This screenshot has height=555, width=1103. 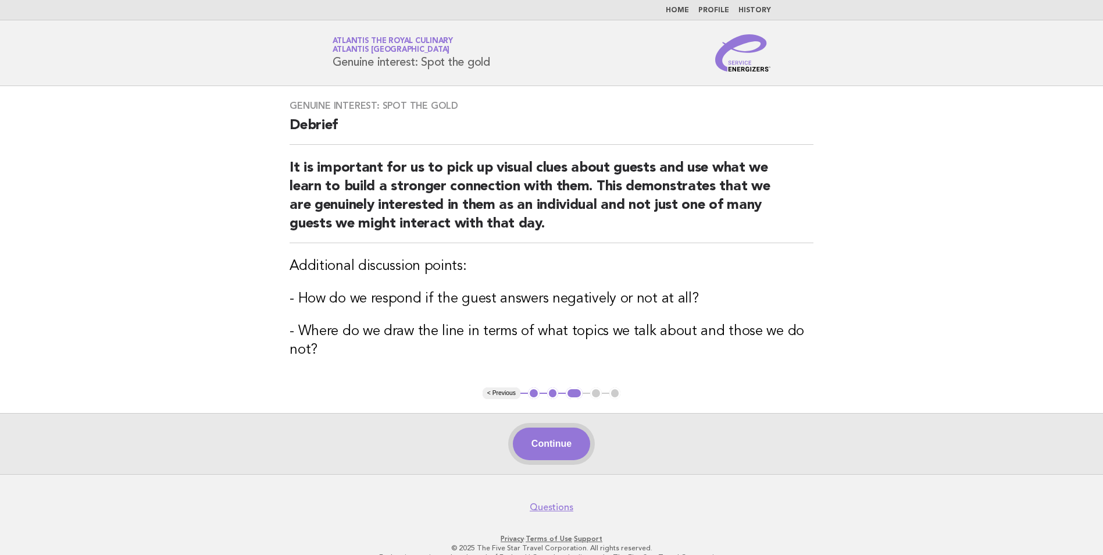 I want to click on button: 2, so click(x=553, y=393).